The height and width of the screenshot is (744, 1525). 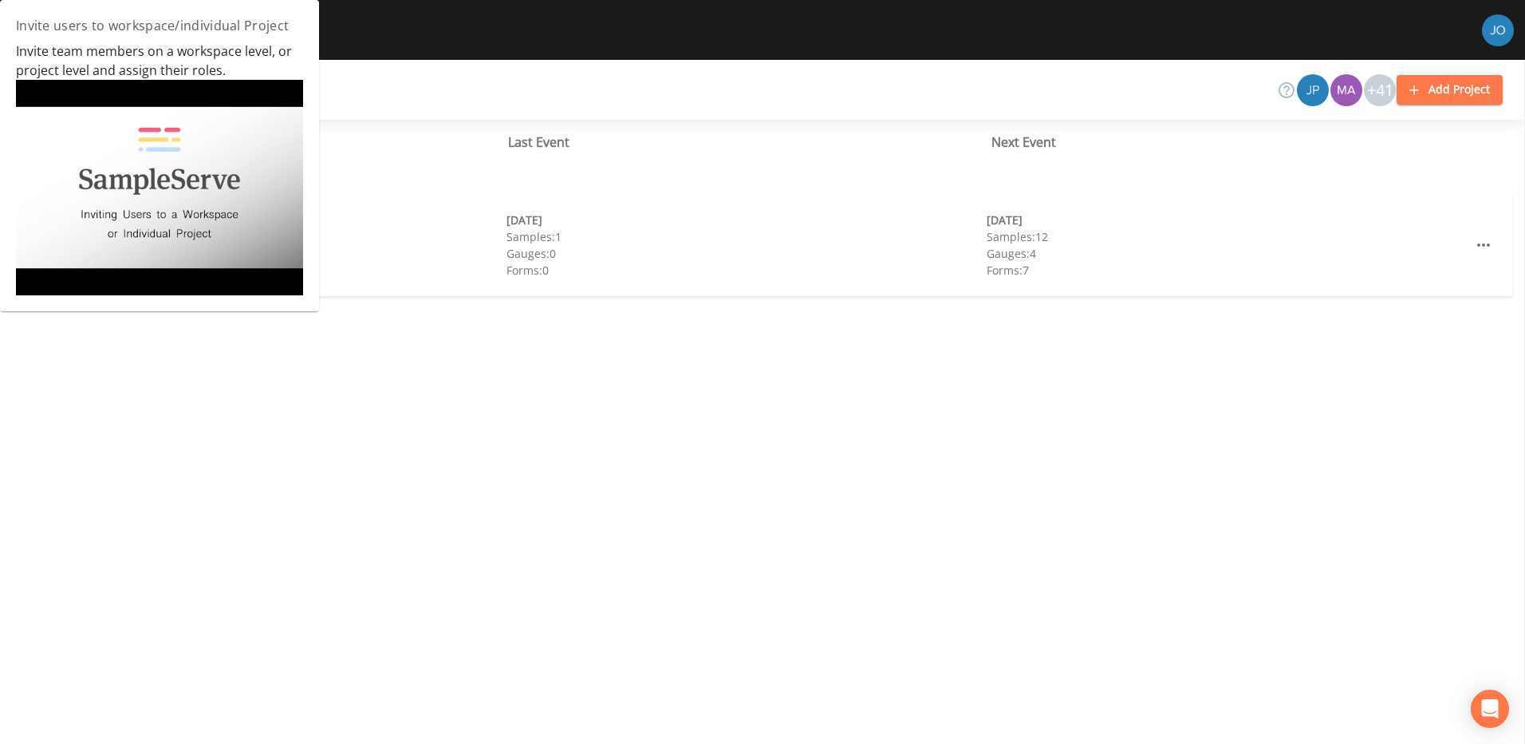 I want to click on div: Next Event, so click(x=1233, y=142).